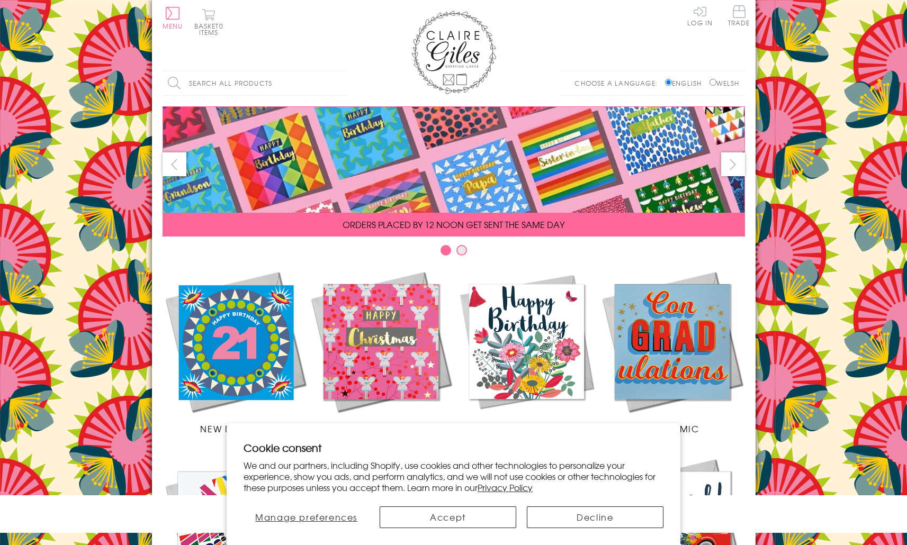  What do you see at coordinates (381, 429) in the screenshot?
I see `span: Christmas` at bounding box center [381, 429].